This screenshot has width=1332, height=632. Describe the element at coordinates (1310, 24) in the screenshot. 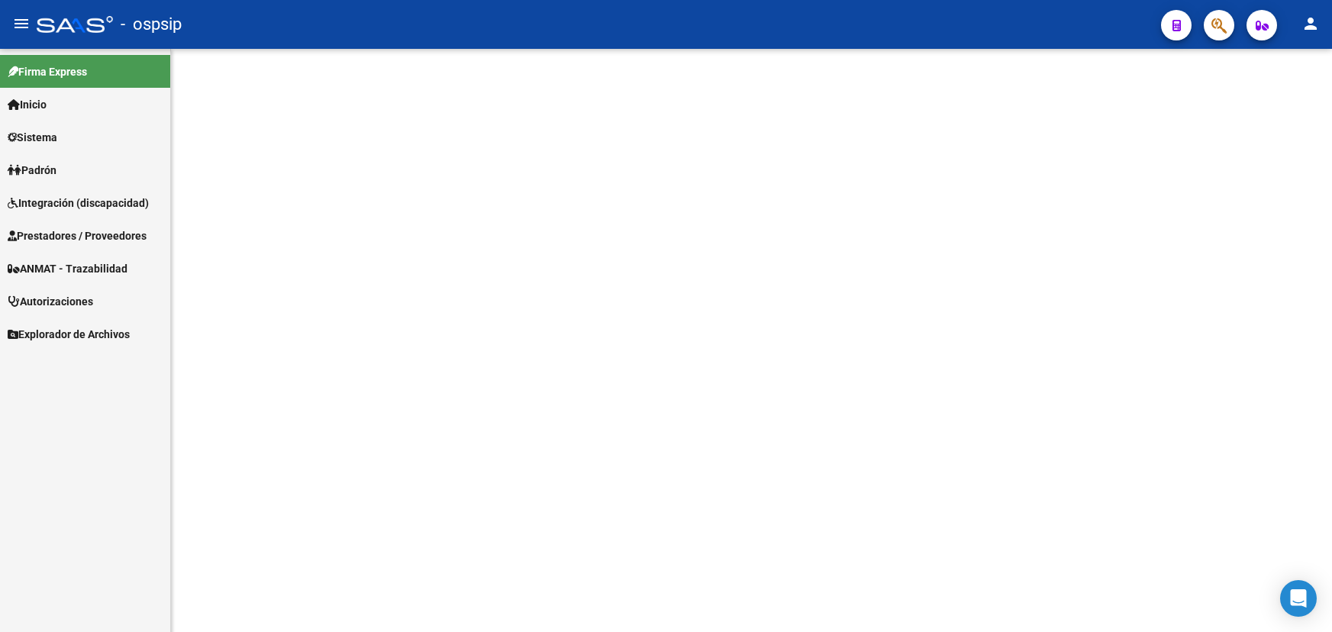

I see `mat-icon: person` at that location.